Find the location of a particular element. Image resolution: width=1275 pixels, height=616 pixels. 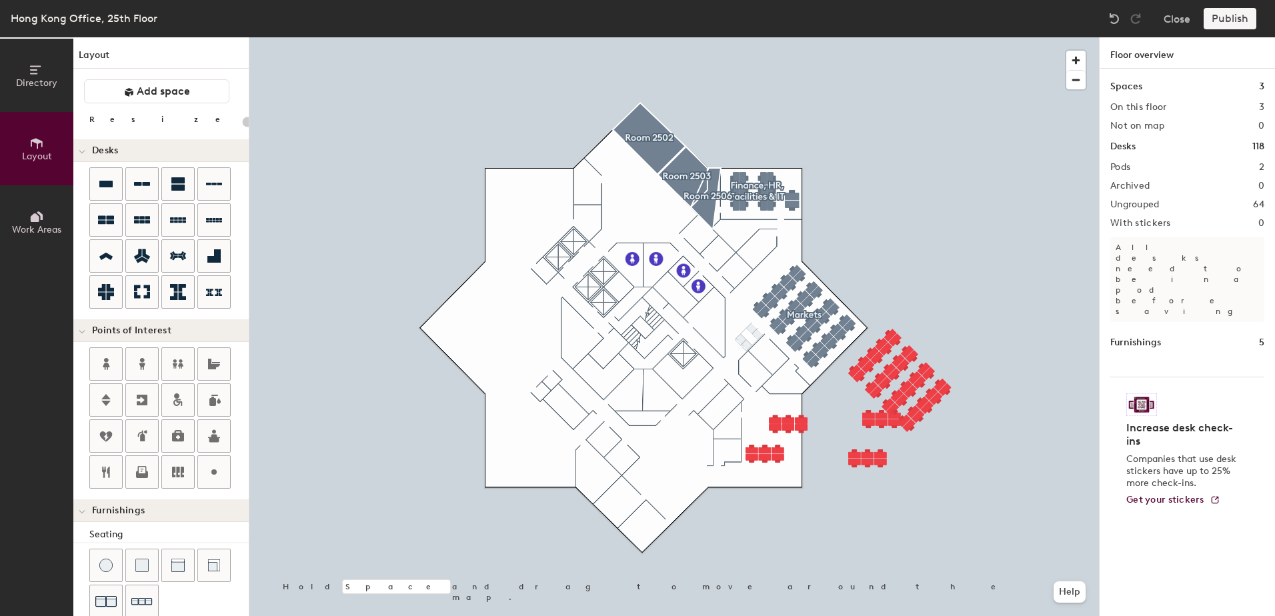

p: All desks need to be in a pod before saving is located at coordinates (1187, 279).